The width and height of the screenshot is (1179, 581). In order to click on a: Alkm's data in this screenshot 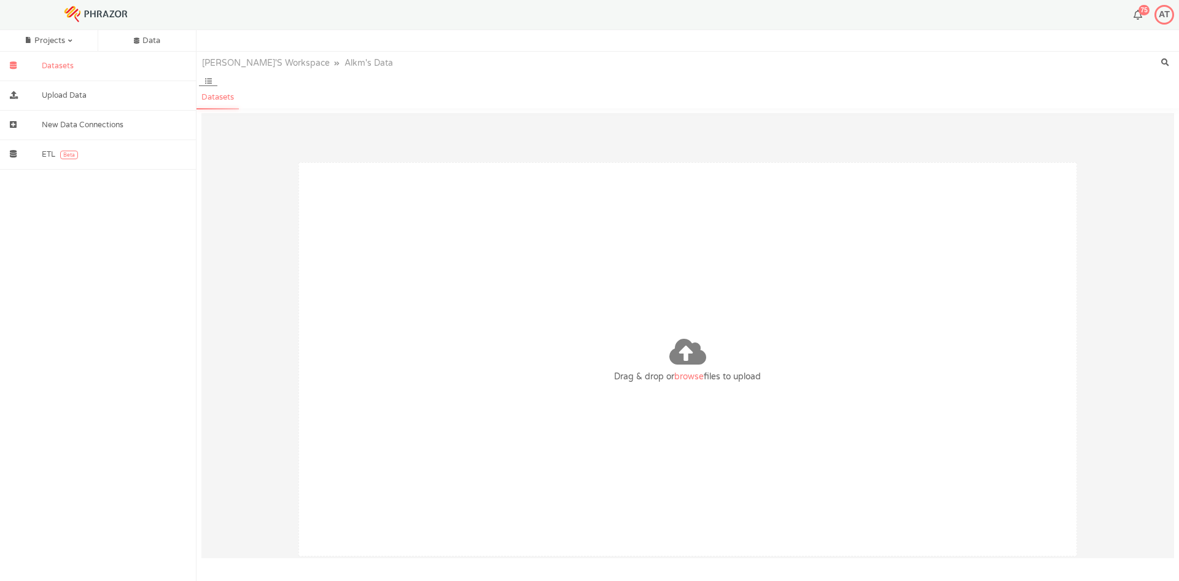, I will do `click(369, 63)`.